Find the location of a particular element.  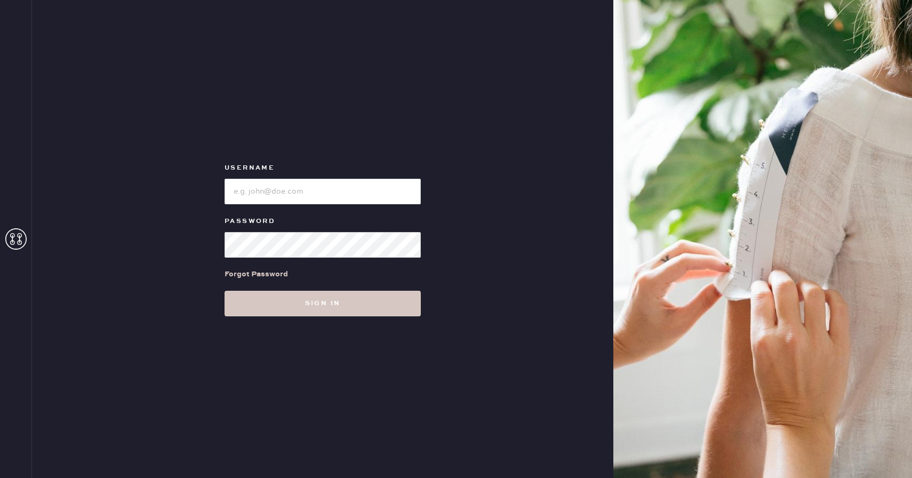

label: Password is located at coordinates (323, 221).